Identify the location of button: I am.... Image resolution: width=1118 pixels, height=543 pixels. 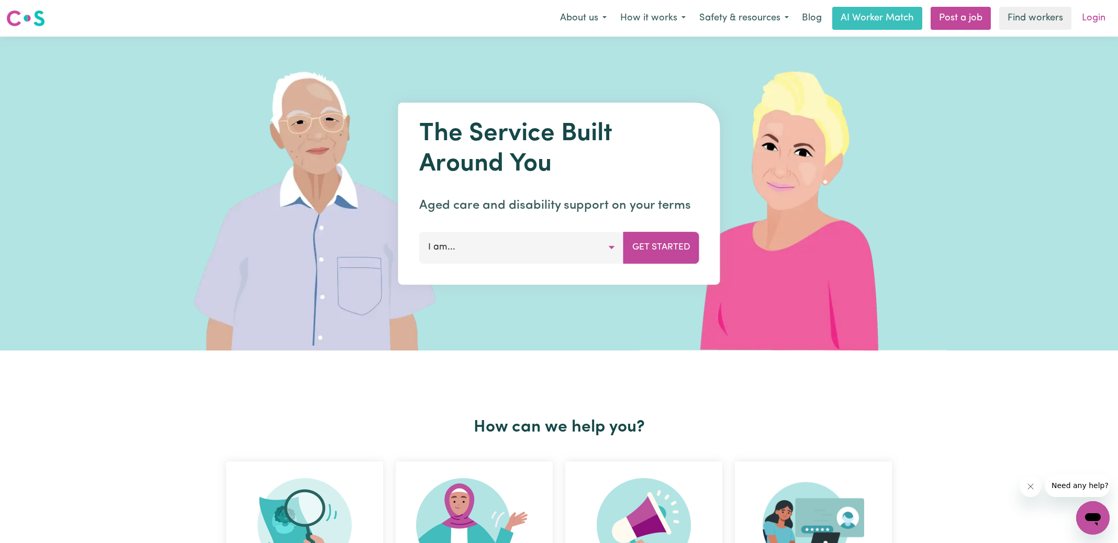
(521, 247).